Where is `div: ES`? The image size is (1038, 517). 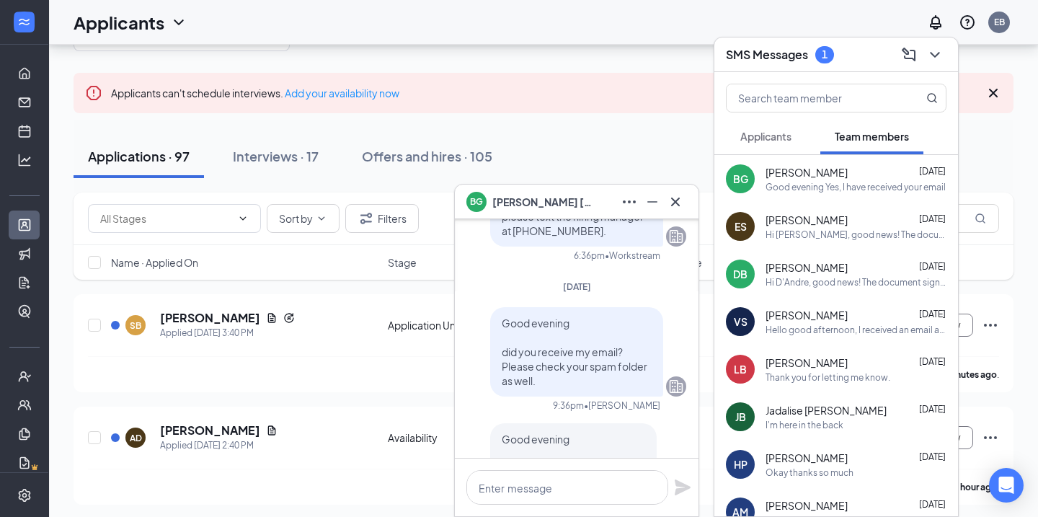 div: ES is located at coordinates (740, 226).